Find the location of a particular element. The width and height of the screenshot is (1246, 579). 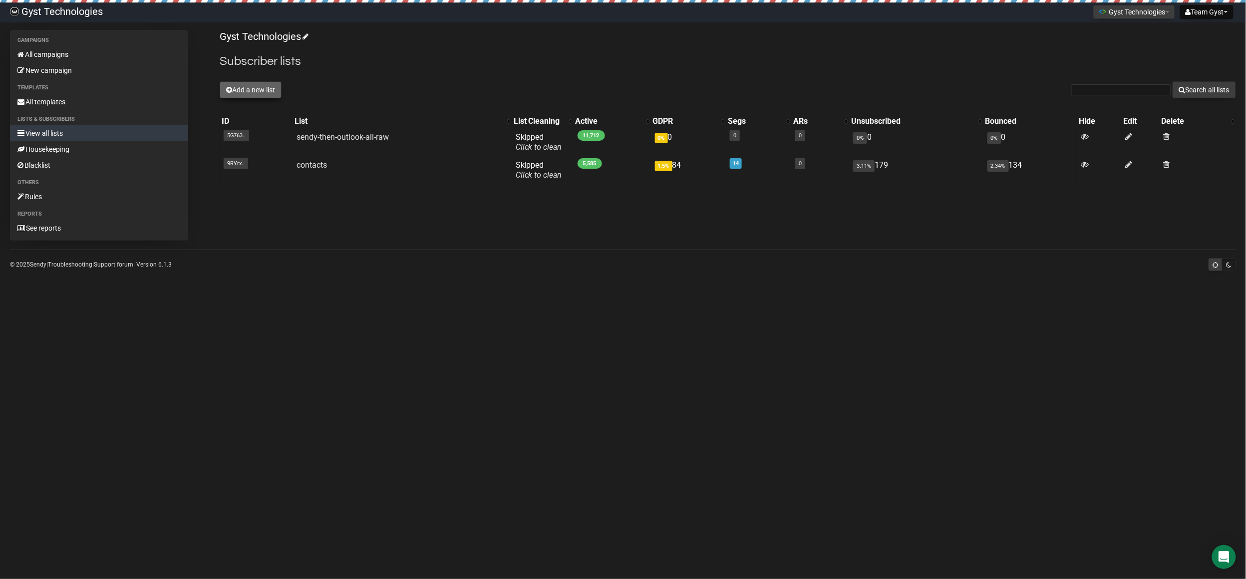

a: 14 is located at coordinates (736, 163).